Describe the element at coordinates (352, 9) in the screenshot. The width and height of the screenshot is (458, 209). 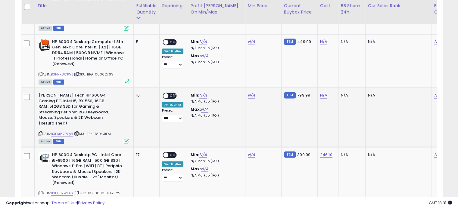
I see `div: BB Share 24h.` at that location.